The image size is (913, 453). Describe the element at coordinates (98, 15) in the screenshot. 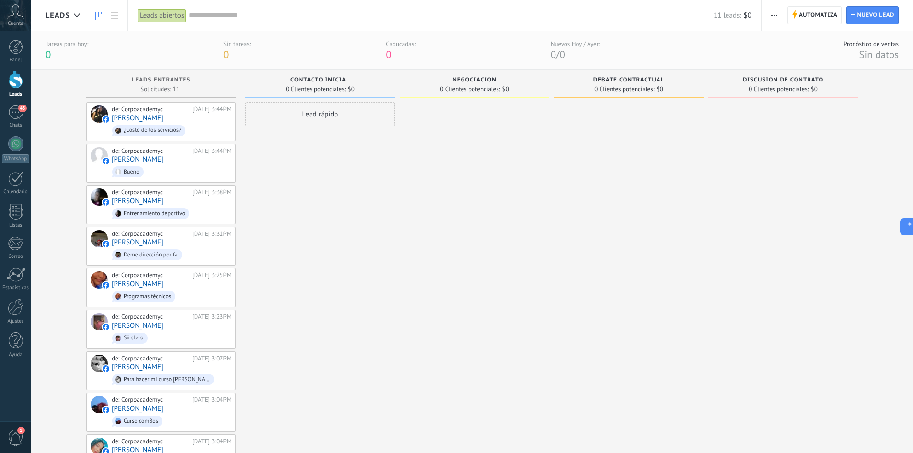

I see `a: Leads` at that location.